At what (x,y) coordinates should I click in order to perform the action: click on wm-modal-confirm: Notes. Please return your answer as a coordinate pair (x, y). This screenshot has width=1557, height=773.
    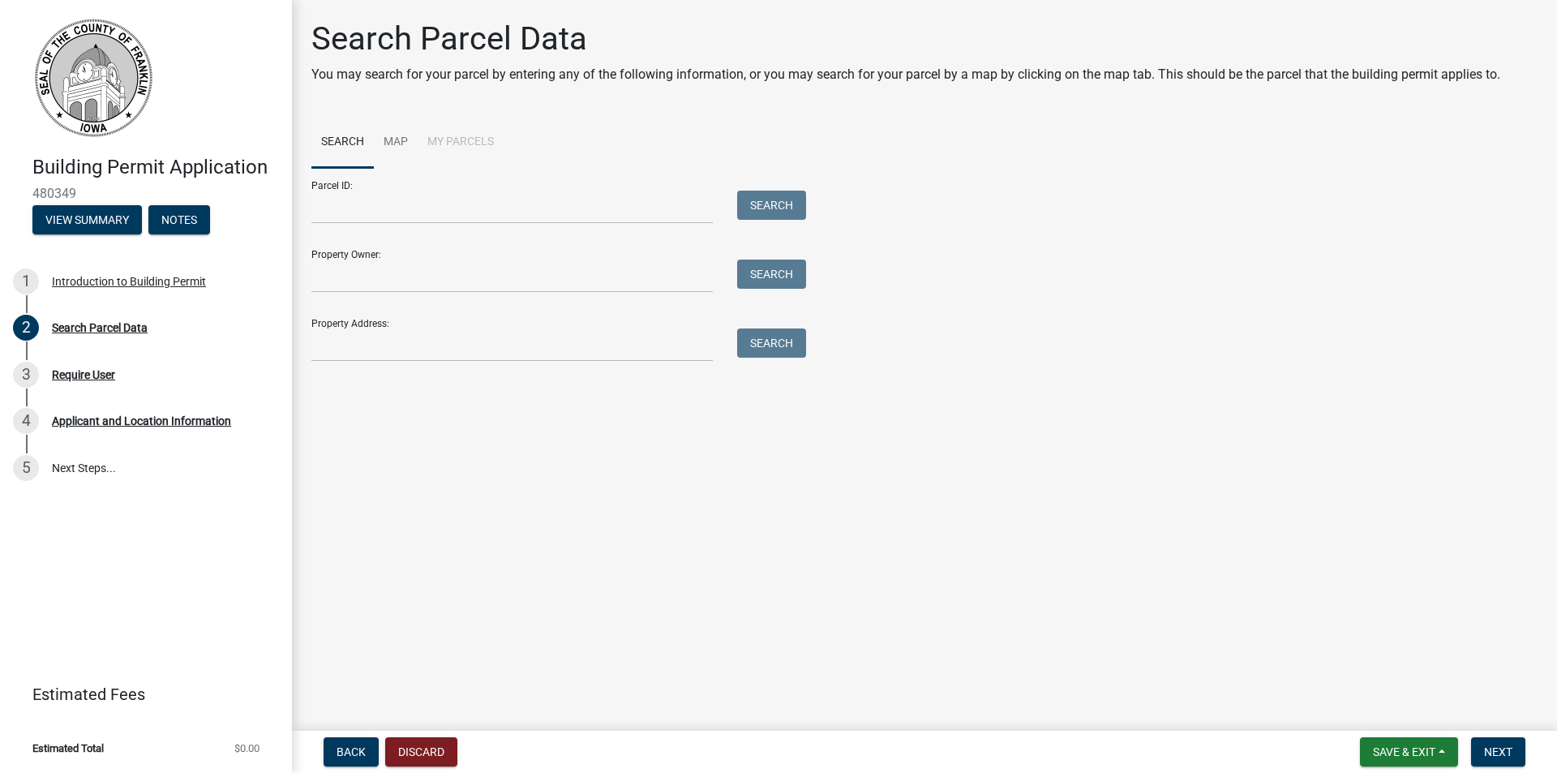
    Looking at the image, I should click on (179, 221).